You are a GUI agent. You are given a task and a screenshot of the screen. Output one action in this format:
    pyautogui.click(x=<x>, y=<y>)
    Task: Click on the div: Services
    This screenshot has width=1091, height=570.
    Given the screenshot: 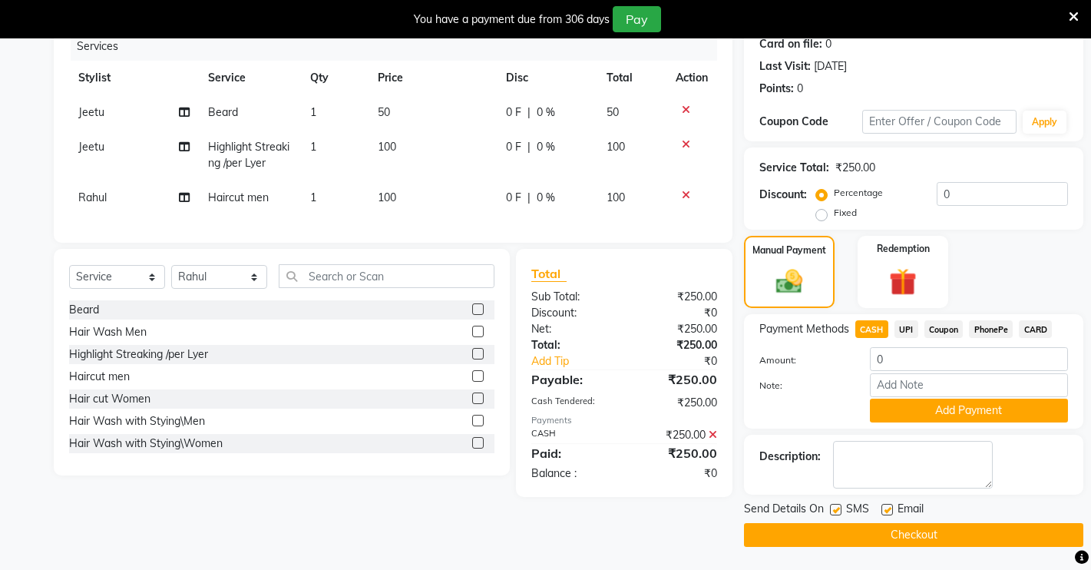 What is the action you would take?
    pyautogui.click(x=399, y=46)
    